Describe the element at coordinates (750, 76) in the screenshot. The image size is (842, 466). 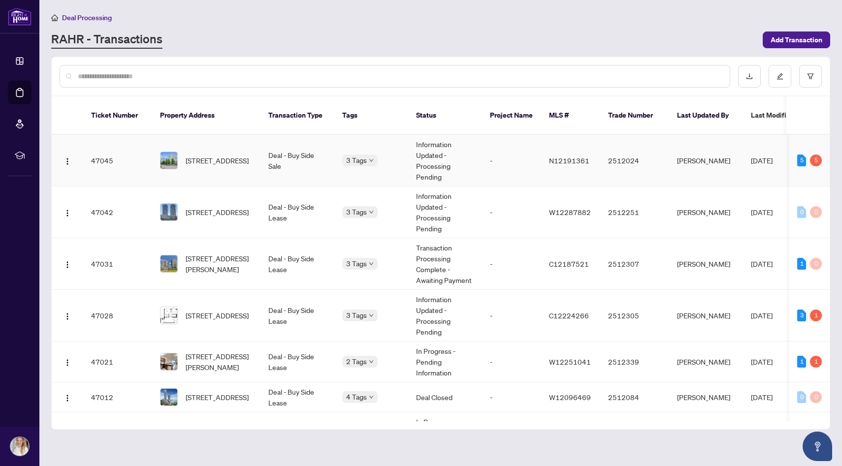
I see `span: download` at that location.